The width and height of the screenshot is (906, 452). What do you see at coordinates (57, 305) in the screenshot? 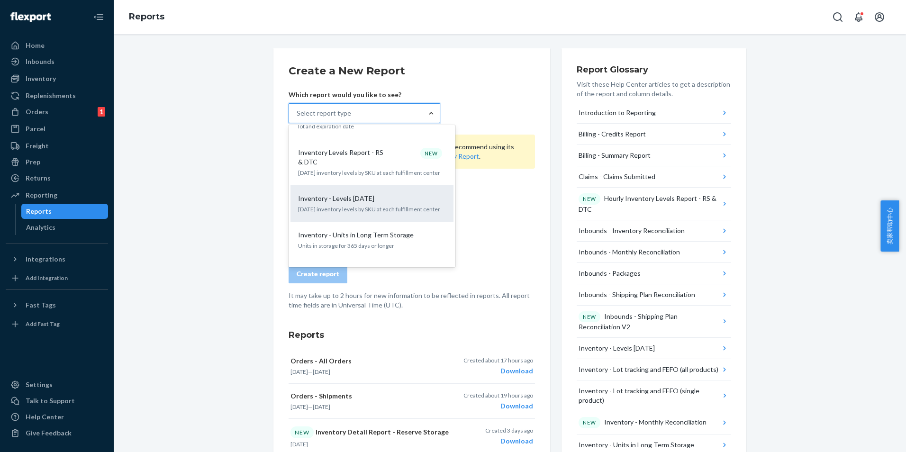
I see `button: Fast Tags` at bounding box center [57, 305].